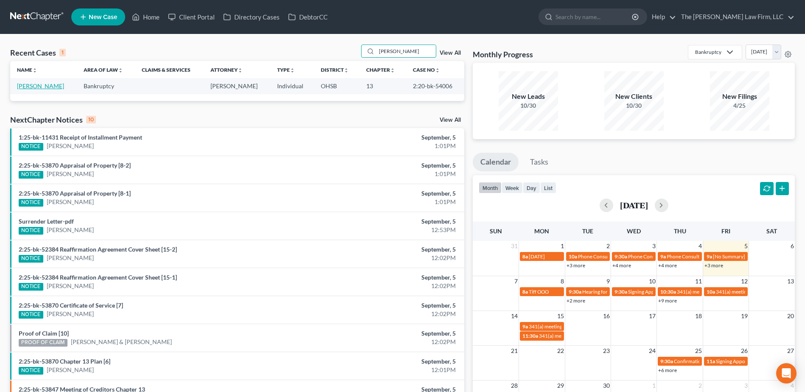 The height and width of the screenshot is (392, 805). I want to click on span: 21, so click(515, 351).